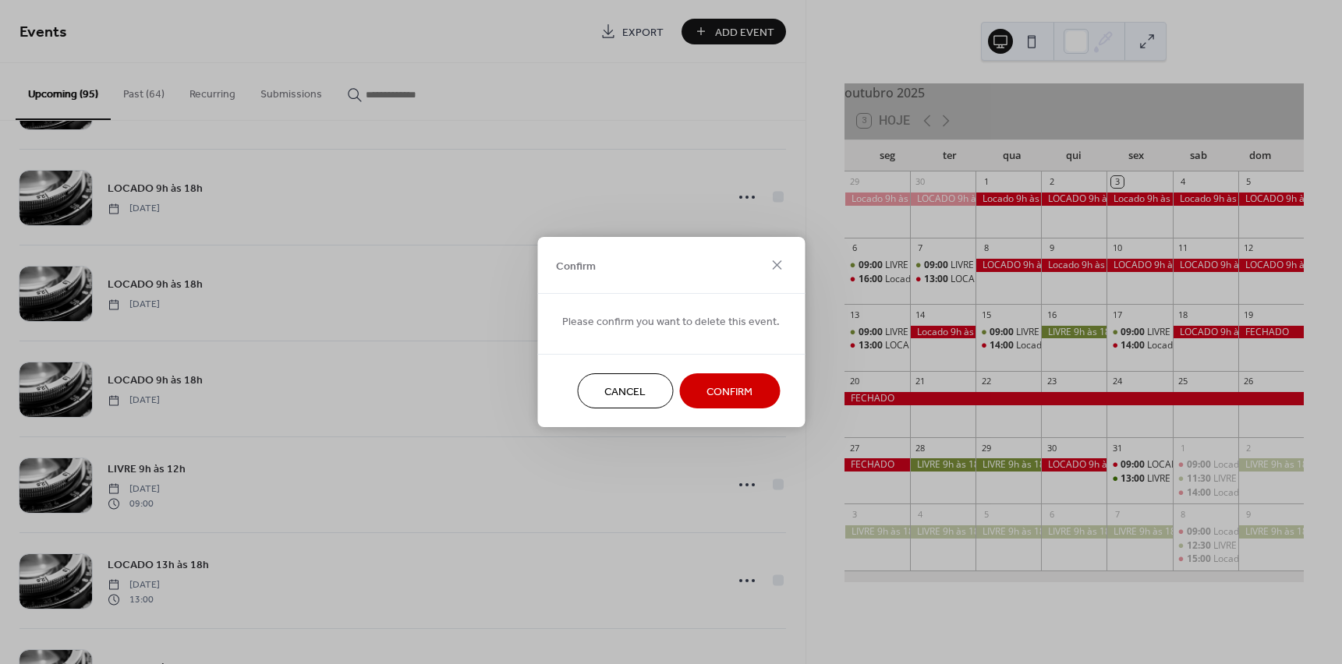  Describe the element at coordinates (625, 391) in the screenshot. I see `button: Cancel` at that location.